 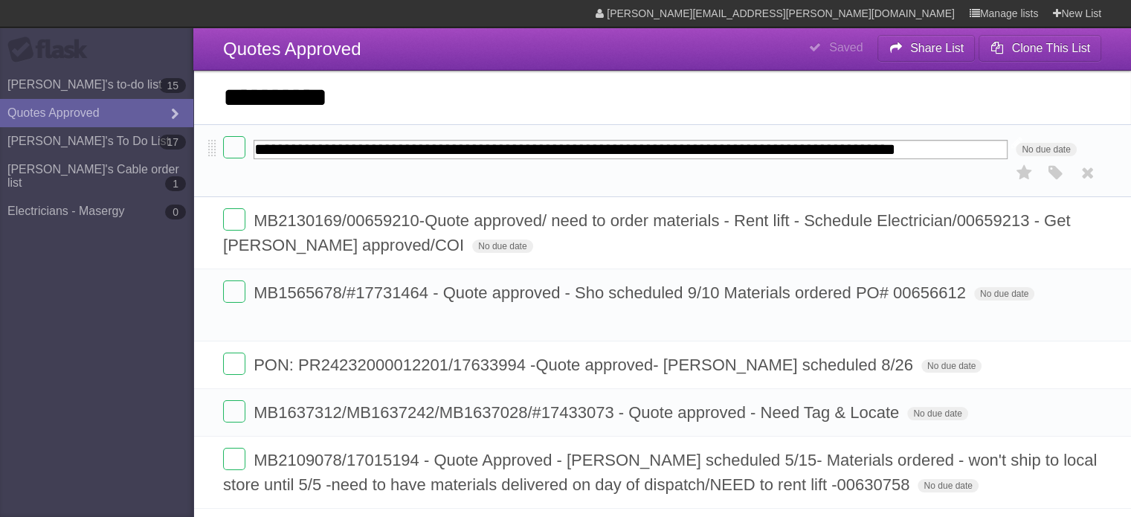 I want to click on span: MB1565678/#17731464 - Quote approved - Sho scheduled 9/10 Materials ordered PO# 00656612, so click(x=611, y=292).